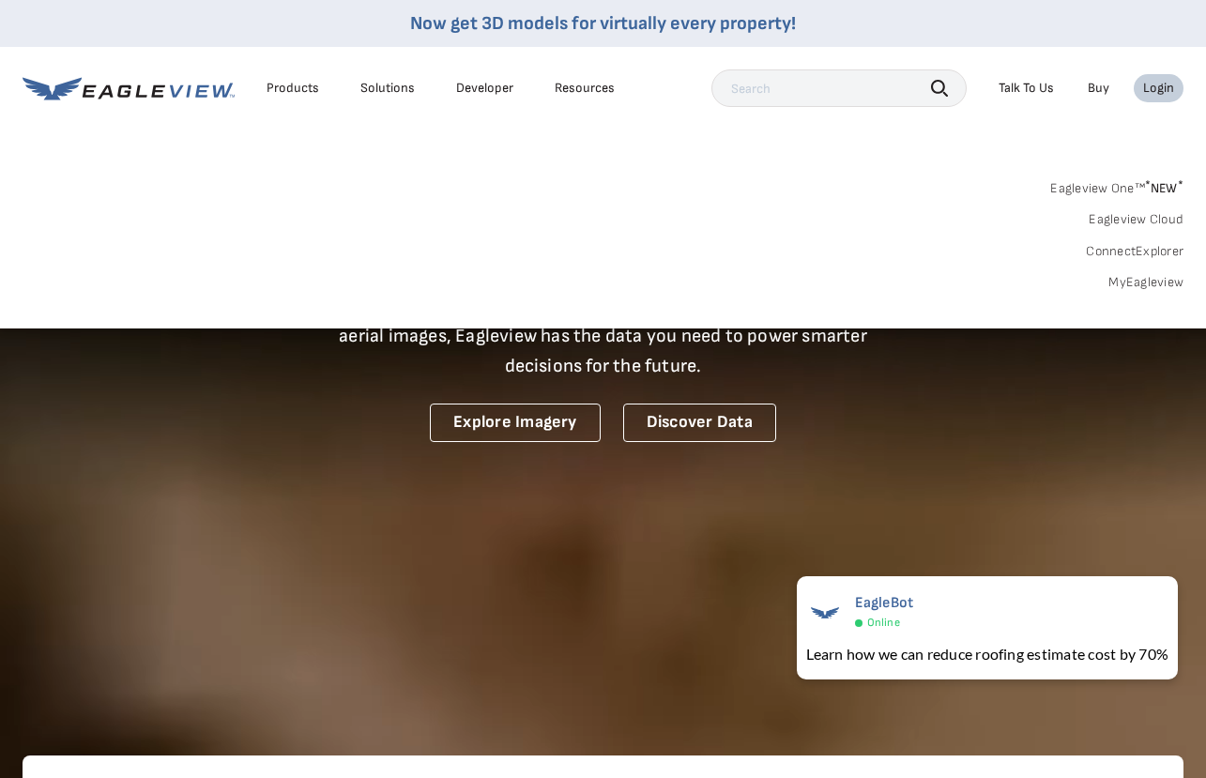  I want to click on div: Login, so click(1158, 88).